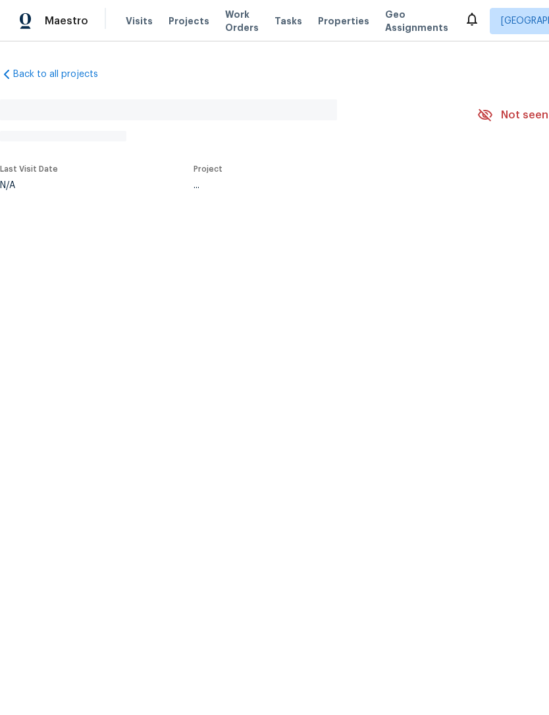 The height and width of the screenshot is (715, 549). Describe the element at coordinates (208, 169) in the screenshot. I see `span: Project` at that location.